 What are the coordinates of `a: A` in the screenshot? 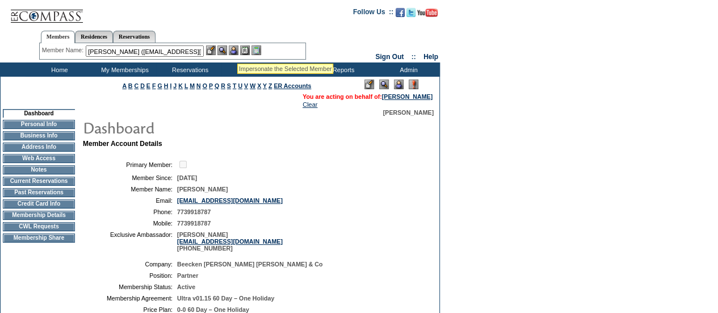 It's located at (124, 86).